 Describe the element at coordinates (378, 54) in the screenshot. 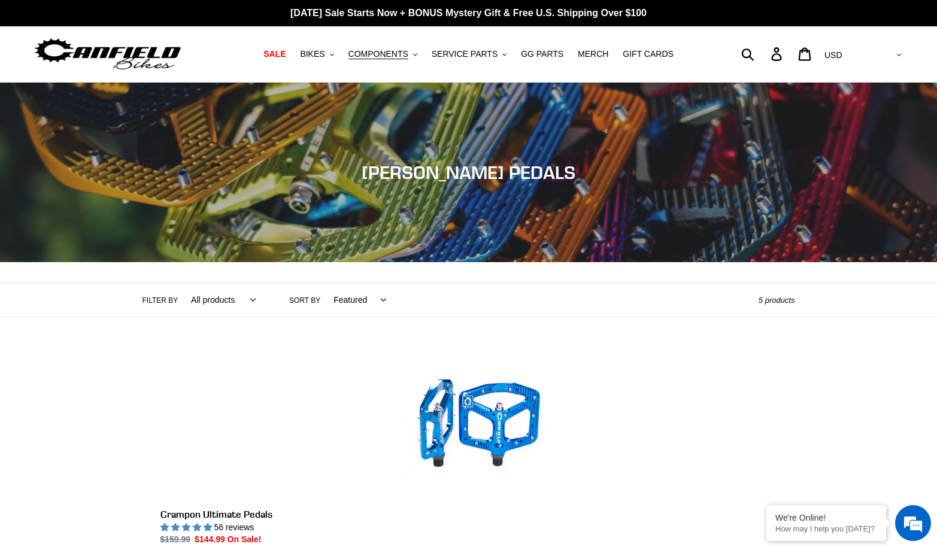

I see `span: COMPONENTS` at that location.